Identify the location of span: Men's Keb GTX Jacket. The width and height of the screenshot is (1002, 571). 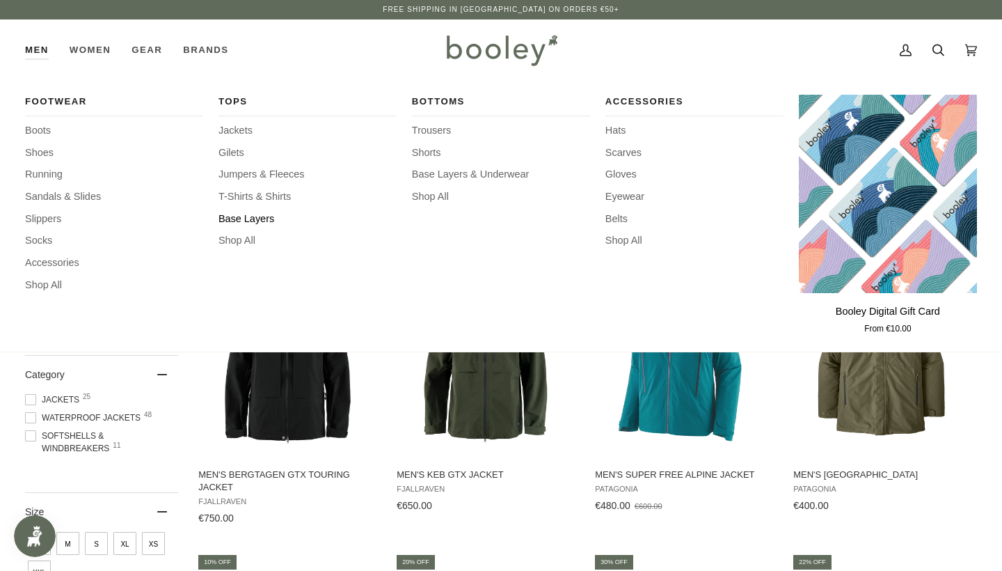
(486, 475).